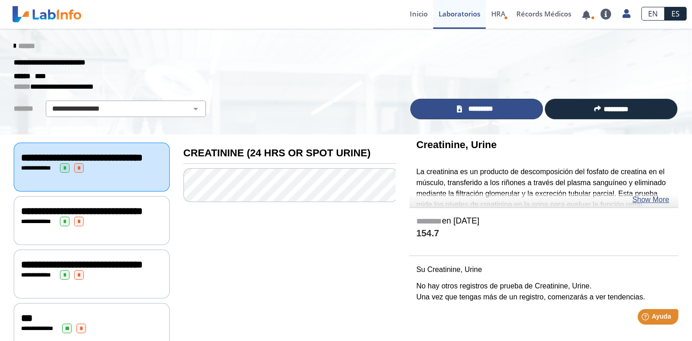  I want to click on span: Ayuda, so click(51, 11).